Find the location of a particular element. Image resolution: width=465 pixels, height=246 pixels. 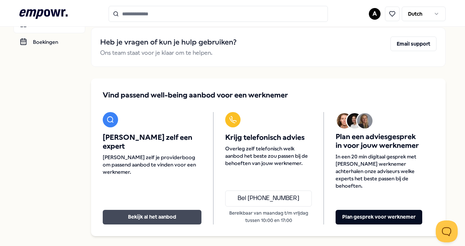

h2: Heb je vragen of kun je hulp gebruiken? is located at coordinates (168, 42).